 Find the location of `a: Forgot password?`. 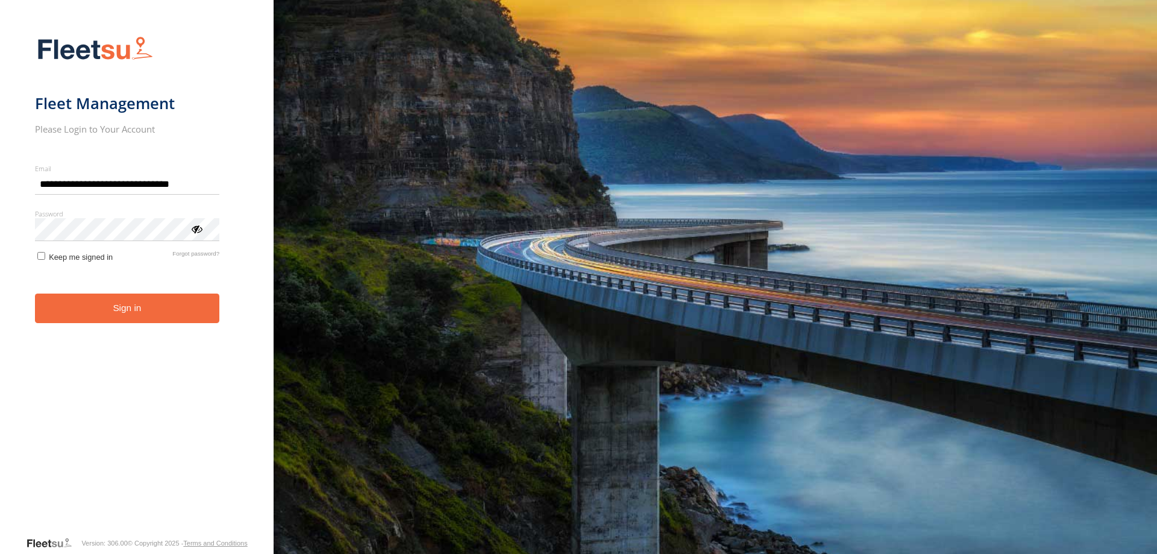

a: Forgot password? is located at coordinates (196, 256).